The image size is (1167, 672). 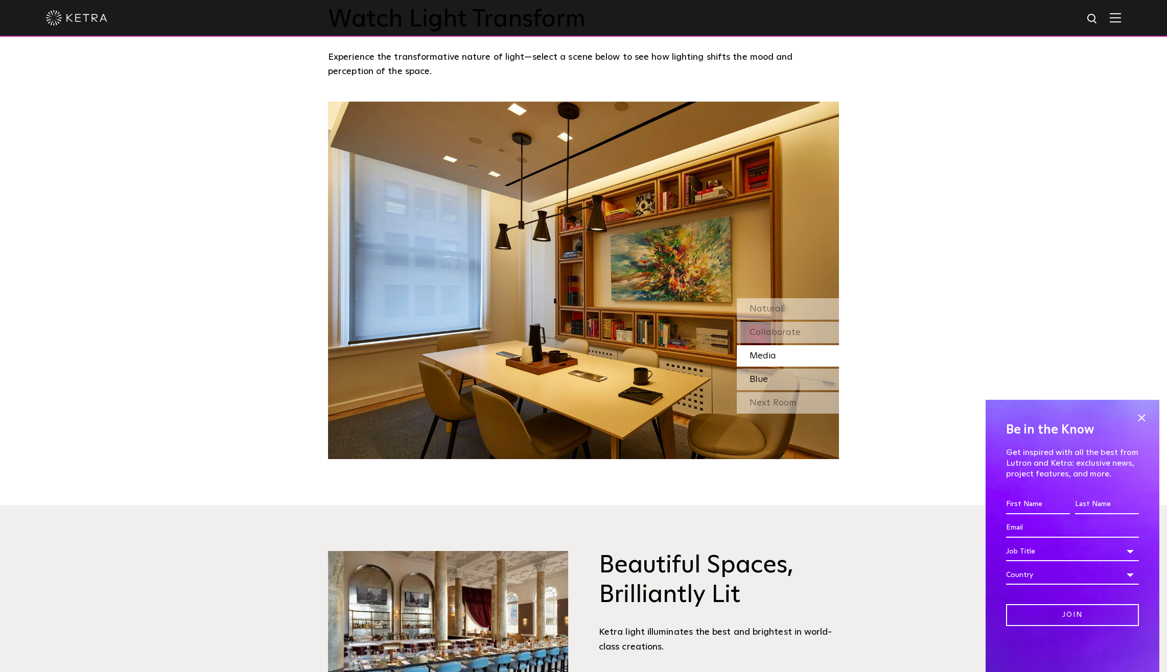 I want to click on span: Natural, so click(x=766, y=309).